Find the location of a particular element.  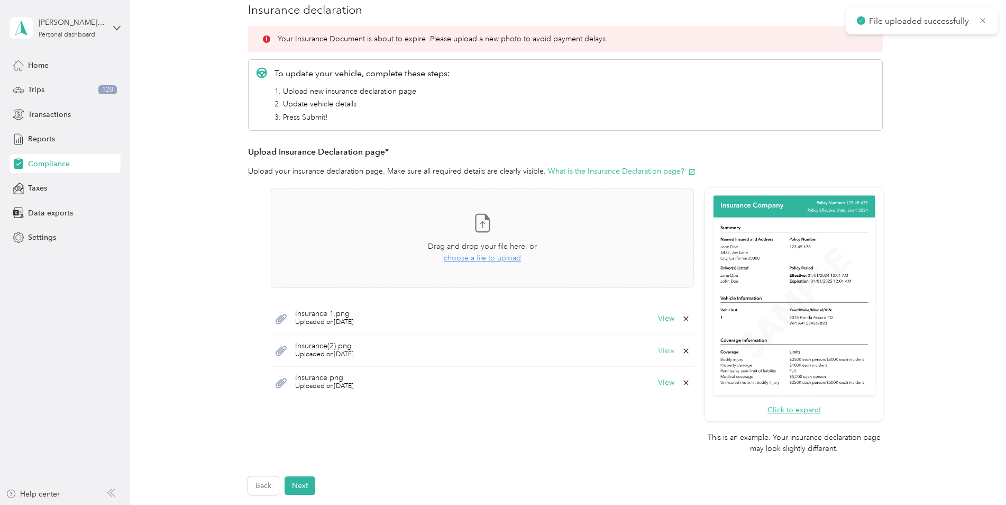

div: Personal dashboard is located at coordinates (67, 35).